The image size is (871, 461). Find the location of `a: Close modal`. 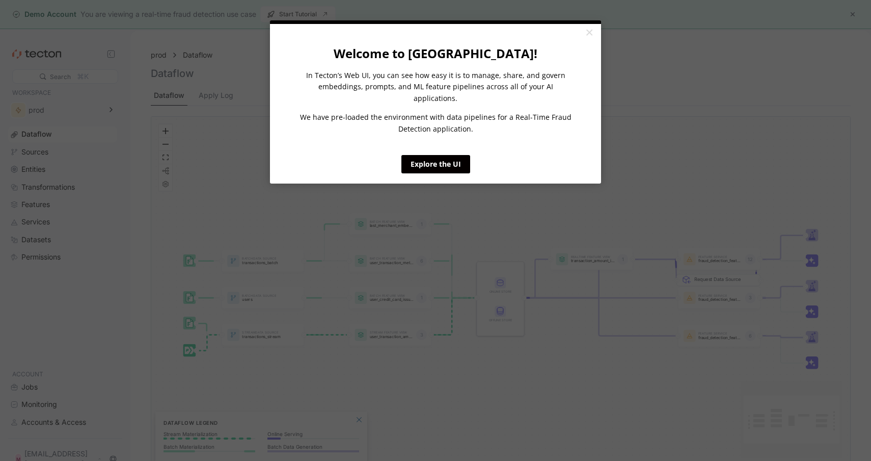

a: Close modal is located at coordinates (589, 33).